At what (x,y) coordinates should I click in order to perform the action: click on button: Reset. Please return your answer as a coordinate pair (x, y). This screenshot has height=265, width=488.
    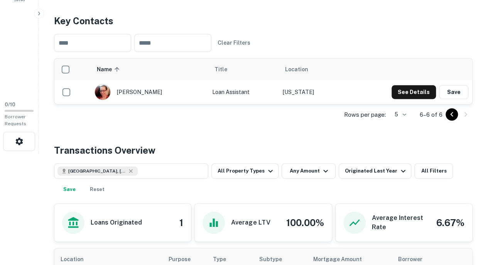
    Looking at the image, I should click on (97, 190).